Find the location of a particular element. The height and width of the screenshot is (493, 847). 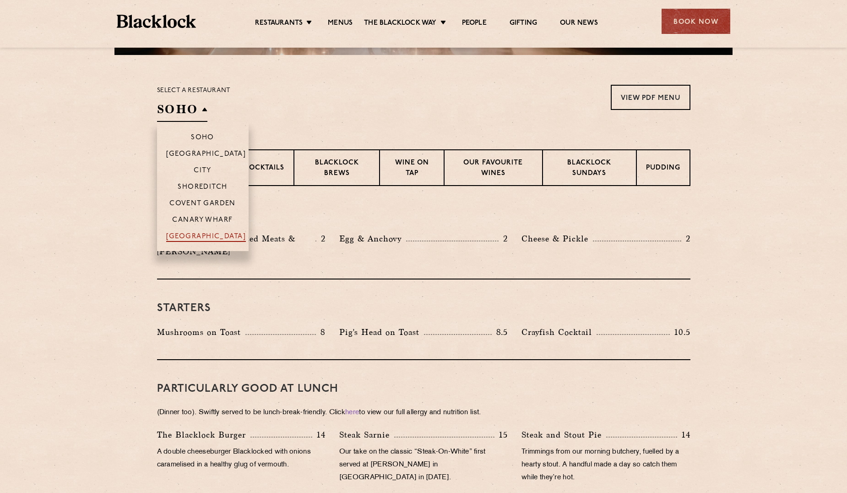

p: Pudding is located at coordinates (663, 169).